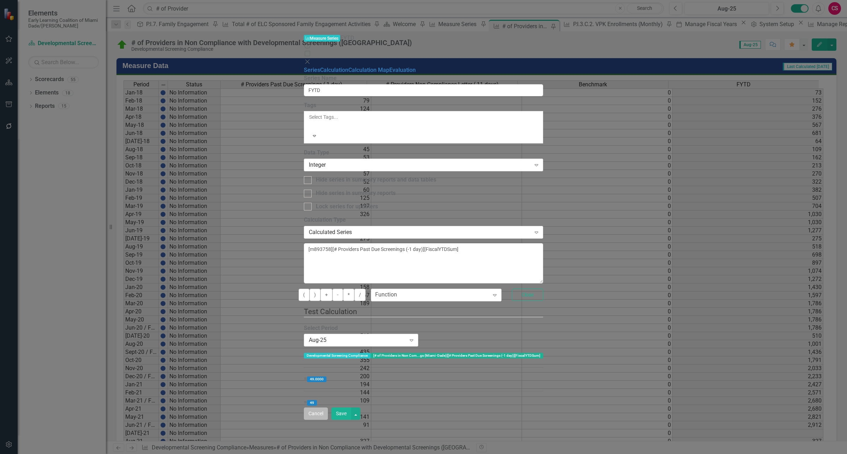 Image resolution: width=847 pixels, height=454 pixels. What do you see at coordinates (347, 38) in the screenshot?
I see `span: FYTD` at bounding box center [347, 38].